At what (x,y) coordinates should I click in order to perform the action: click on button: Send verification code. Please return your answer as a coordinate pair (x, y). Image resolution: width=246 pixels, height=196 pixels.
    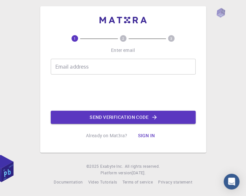
    Looking at the image, I should click on (123, 118).